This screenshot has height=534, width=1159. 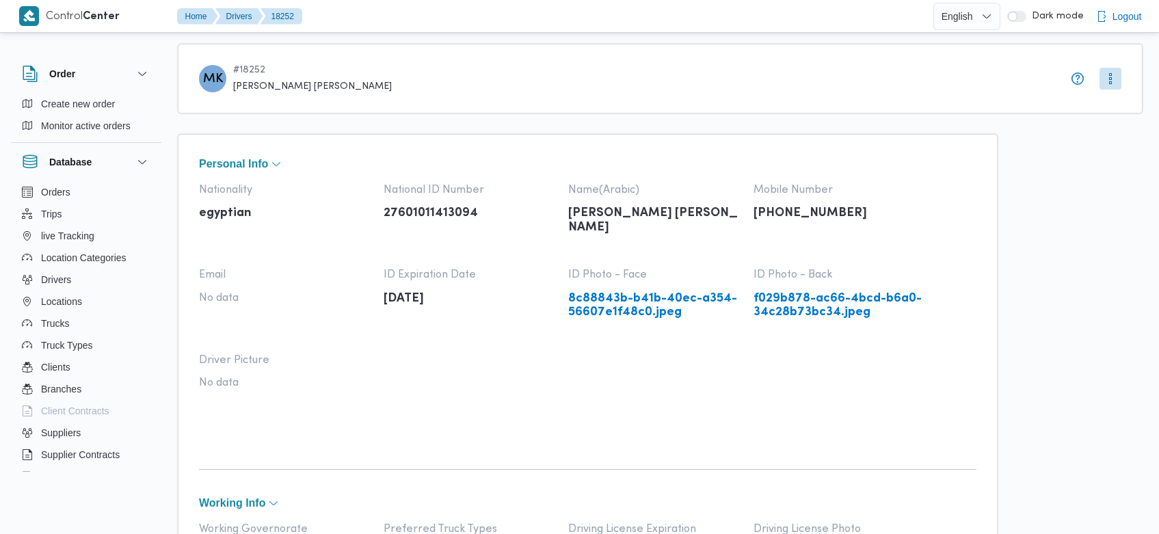 I want to click on button: Database, so click(x=86, y=162).